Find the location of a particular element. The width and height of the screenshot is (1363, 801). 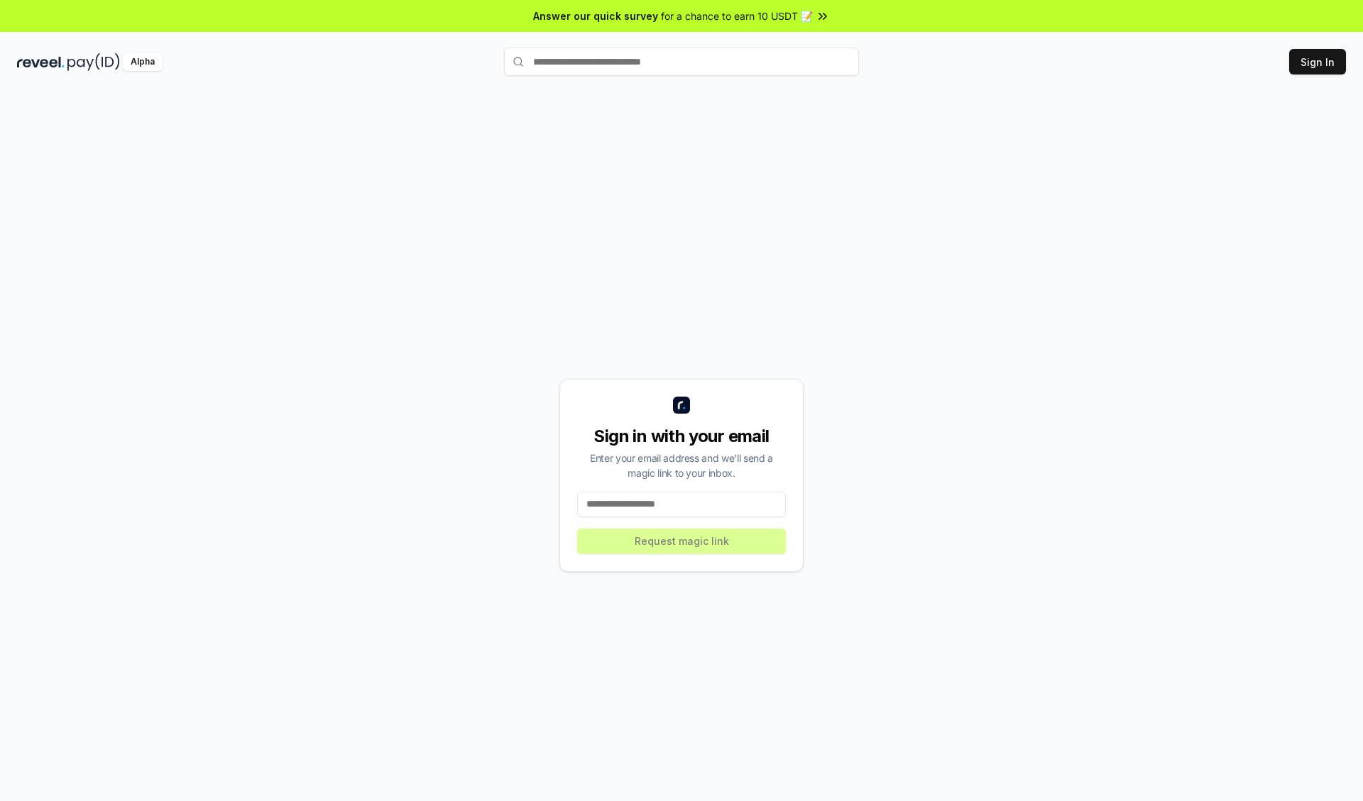

img: logo_small is located at coordinates (681, 405).